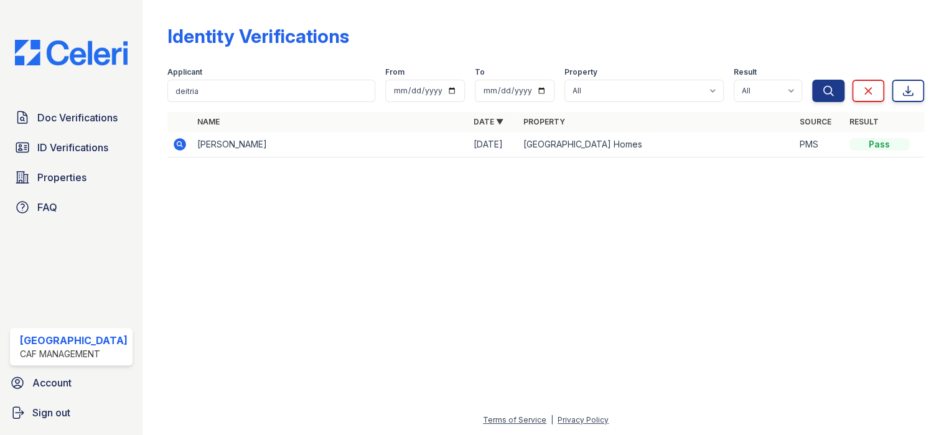 This screenshot has width=949, height=435. Describe the element at coordinates (71, 118) in the screenshot. I see `a: Doc Verifications` at that location.